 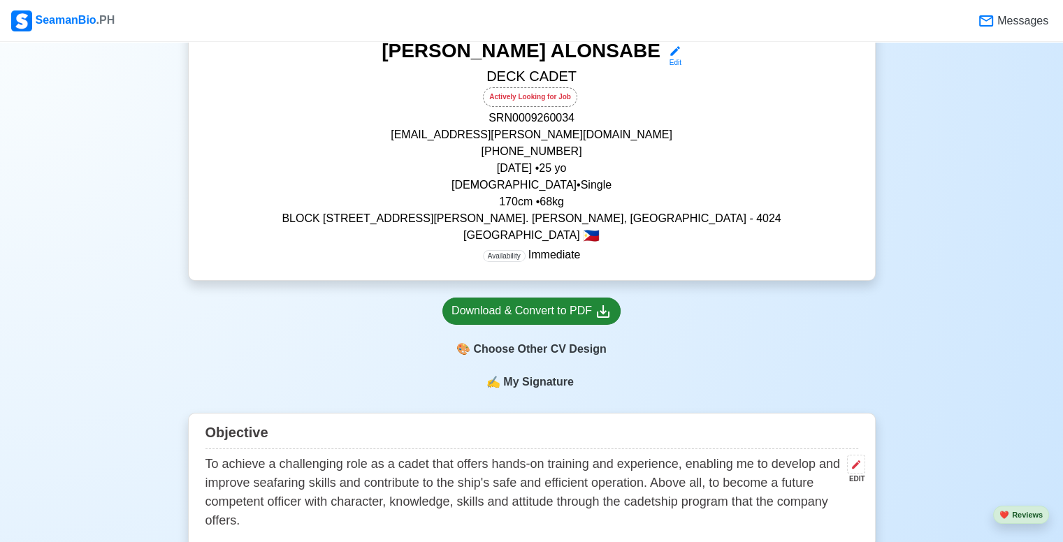 I want to click on h5: DECK CADET, so click(x=532, y=78).